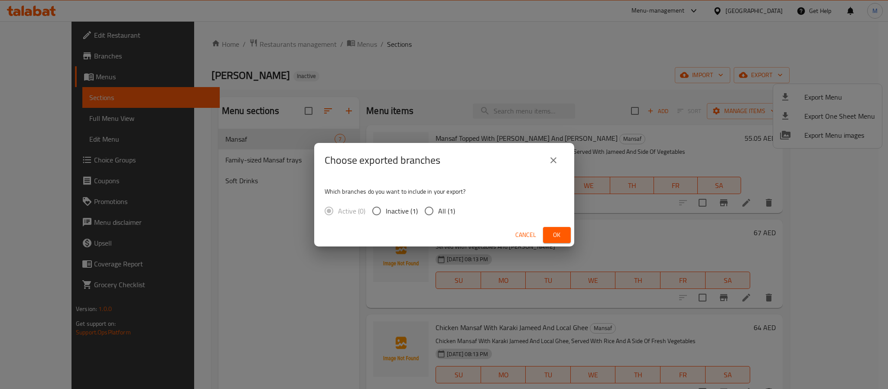 The image size is (888, 389). I want to click on span: Cancel, so click(525, 235).